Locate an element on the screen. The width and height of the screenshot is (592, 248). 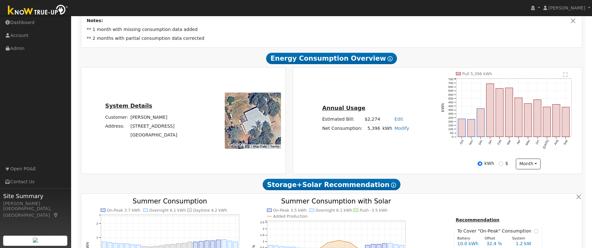
text: 100 is located at coordinates (451, 129).